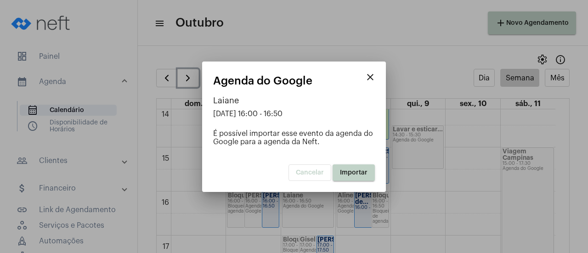  I want to click on span: Importar, so click(354, 173).